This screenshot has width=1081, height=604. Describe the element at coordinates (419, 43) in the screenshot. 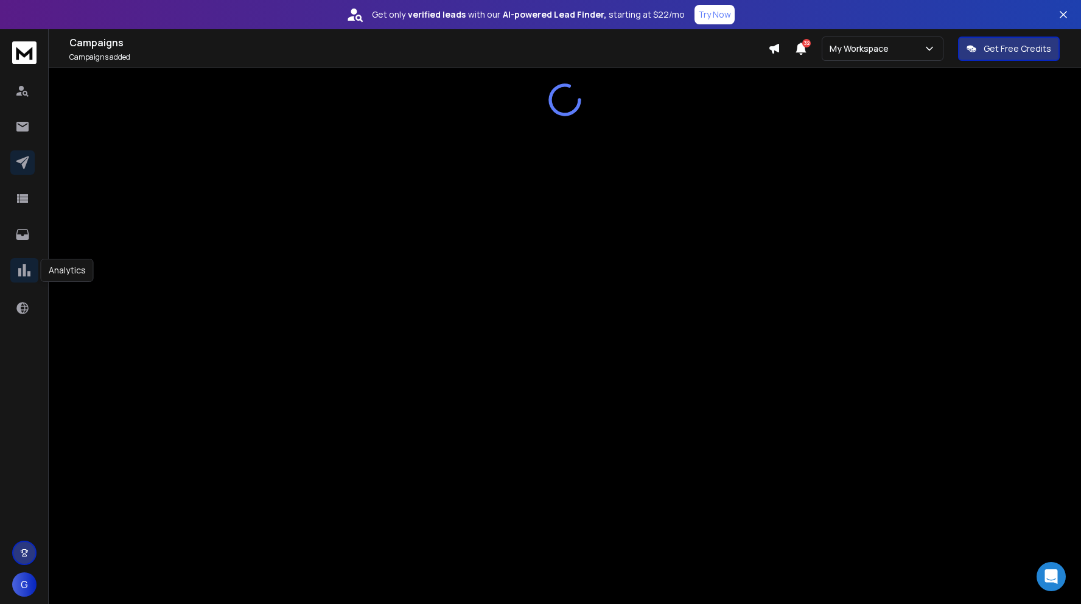

I see `h1: Campaigns` at that location.